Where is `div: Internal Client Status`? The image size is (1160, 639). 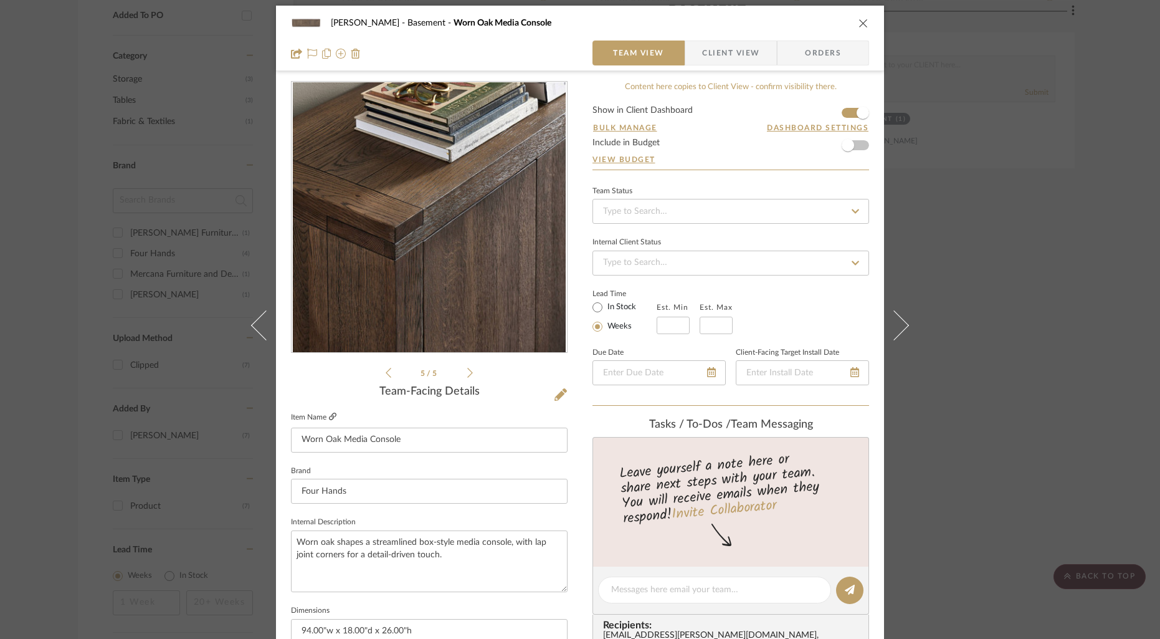
div: Internal Client Status is located at coordinates (627, 242).